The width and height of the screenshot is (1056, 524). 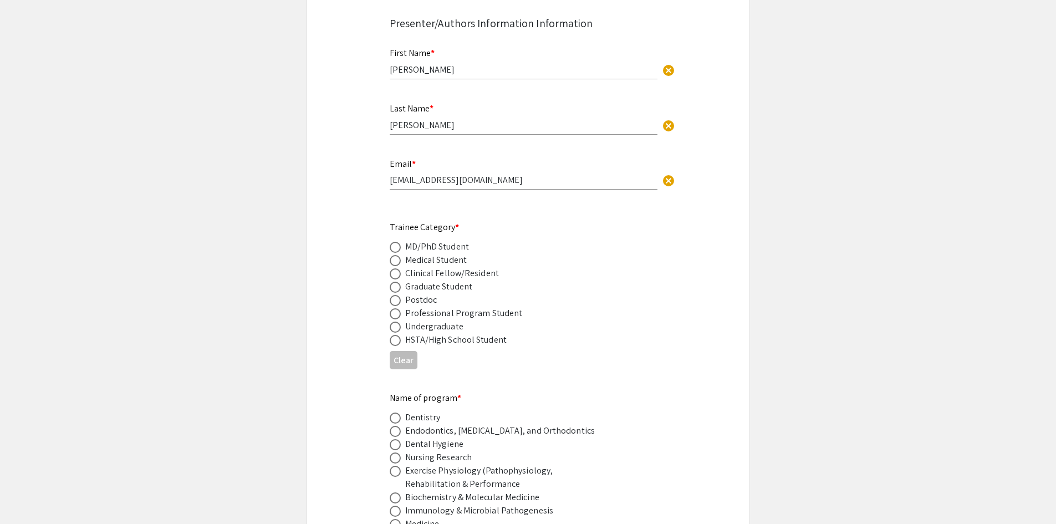 I want to click on div: Presenter/Authors Information Information, so click(x=528, y=23).